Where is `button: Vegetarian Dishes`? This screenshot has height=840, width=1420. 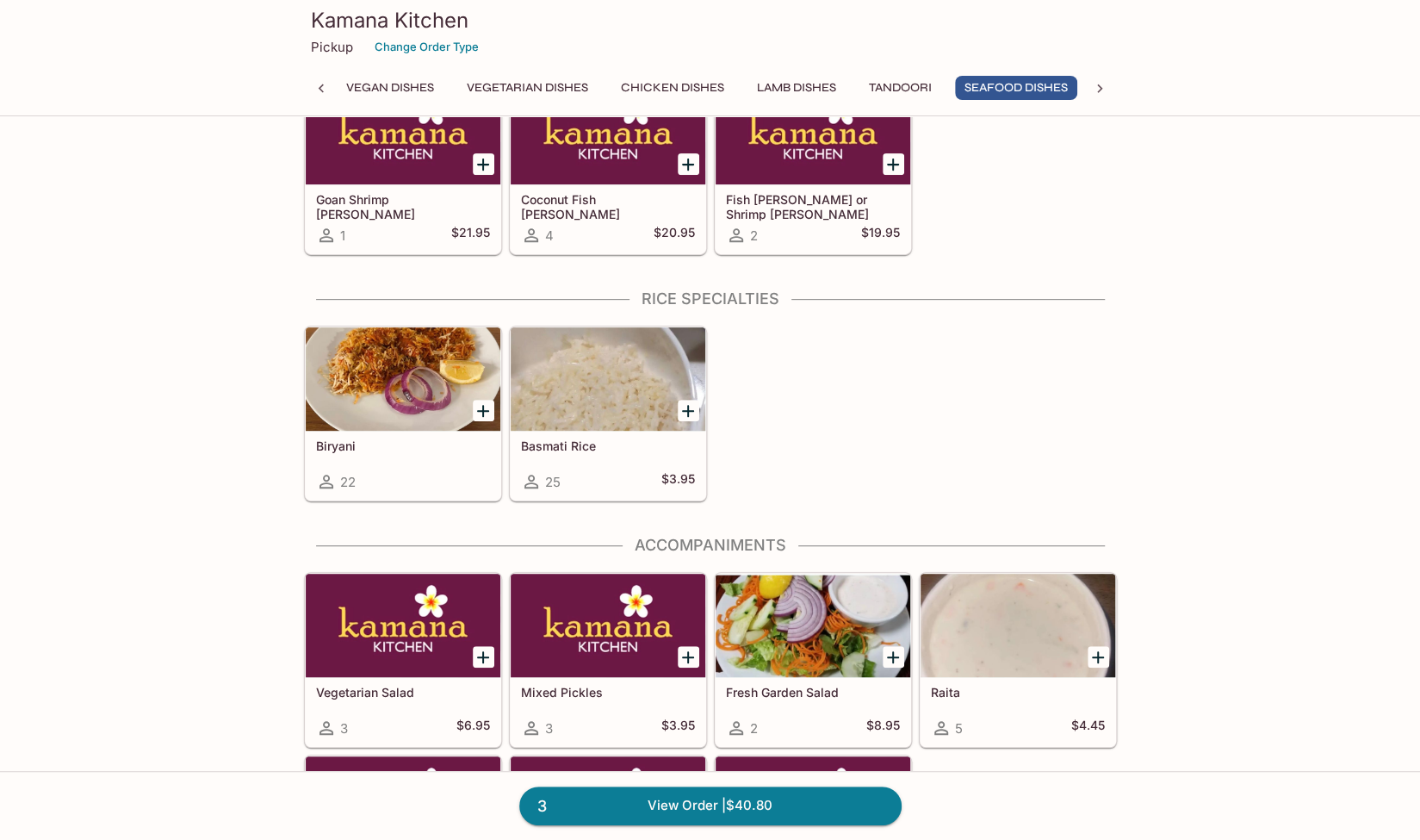
button: Vegetarian Dishes is located at coordinates (527, 88).